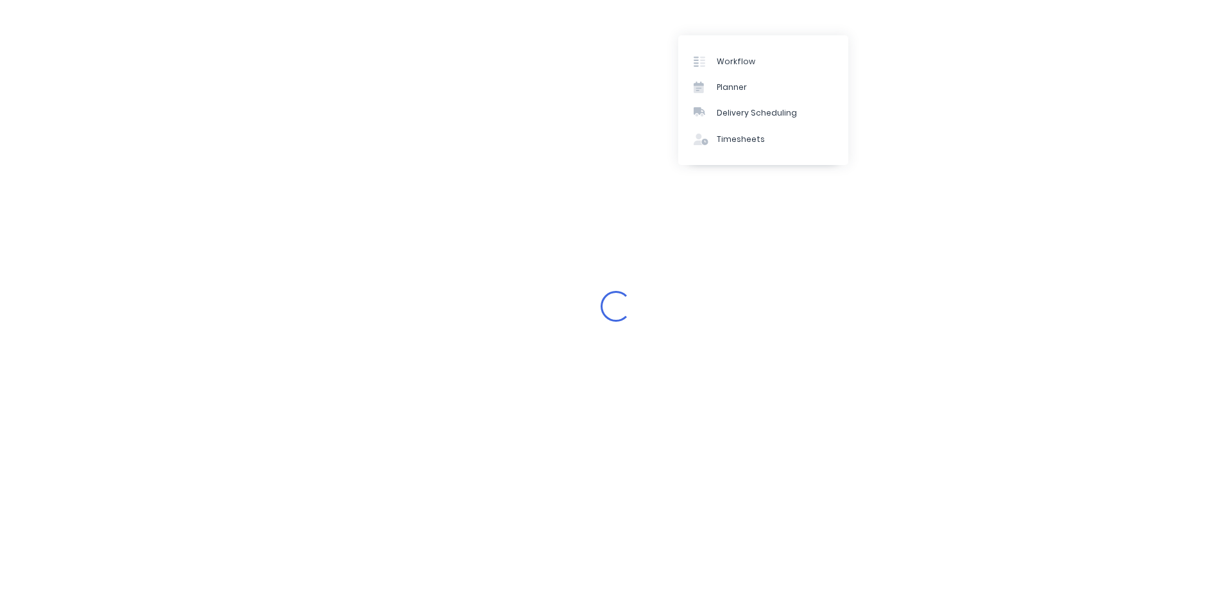 The height and width of the screenshot is (612, 1232). What do you see at coordinates (736, 62) in the screenshot?
I see `div: Workflow` at bounding box center [736, 62].